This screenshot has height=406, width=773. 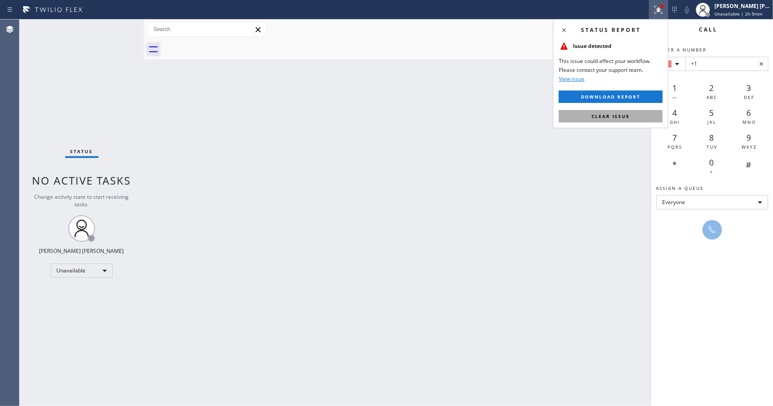 I want to click on span: PQRS, so click(x=675, y=147).